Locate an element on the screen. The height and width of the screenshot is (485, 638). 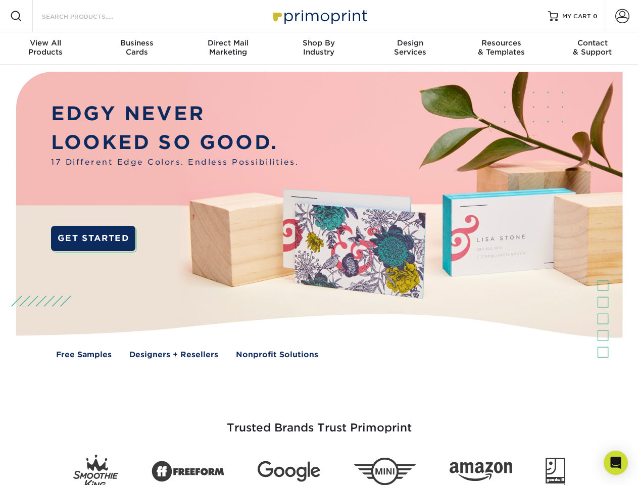
span: Direct Mail is located at coordinates (228, 43).